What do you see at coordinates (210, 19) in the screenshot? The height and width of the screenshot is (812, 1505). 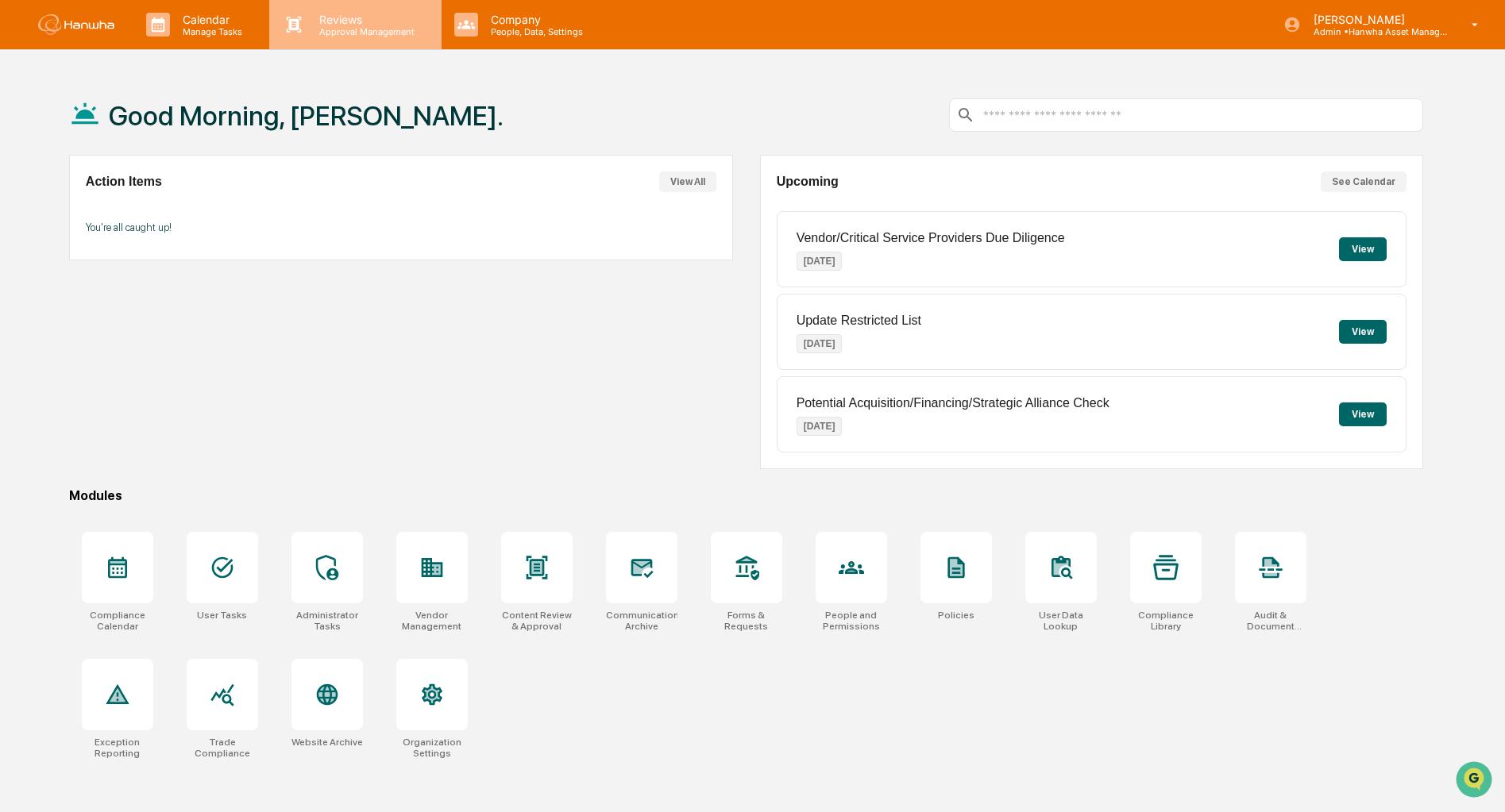 I see `p: Calendar` at bounding box center [210, 19].